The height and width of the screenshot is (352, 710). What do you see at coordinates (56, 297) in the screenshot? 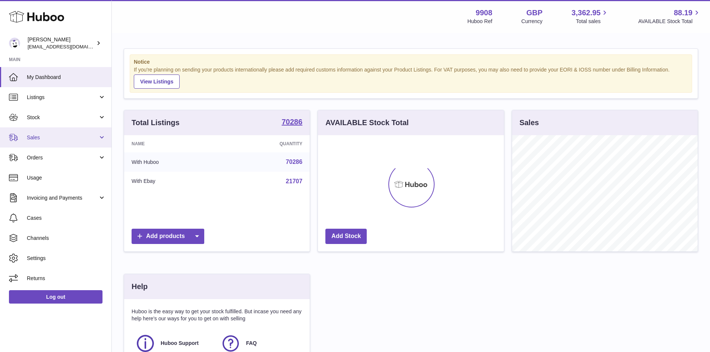
I see `a: Log out` at bounding box center [56, 297].